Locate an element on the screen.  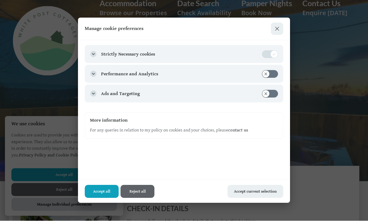
button: Close modal is located at coordinates (277, 29).